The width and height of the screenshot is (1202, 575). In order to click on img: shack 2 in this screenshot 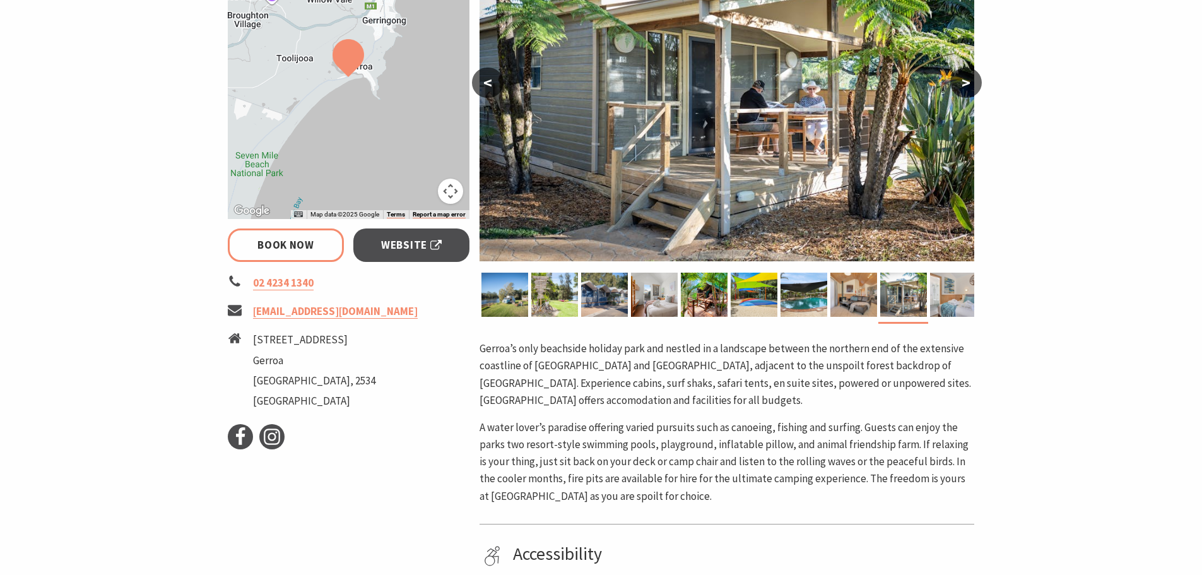, I will do `click(655, 295)`.